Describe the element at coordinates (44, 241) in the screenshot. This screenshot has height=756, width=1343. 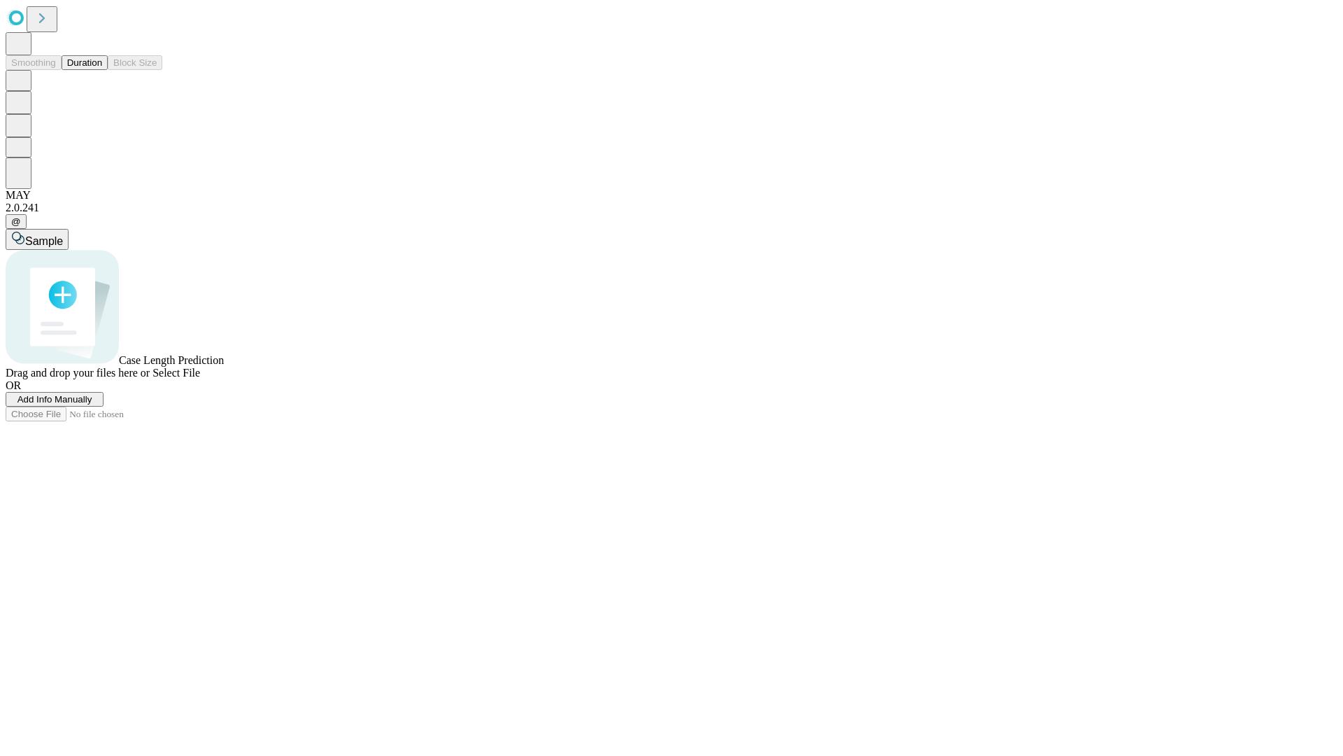
I see `span: Sample` at that location.